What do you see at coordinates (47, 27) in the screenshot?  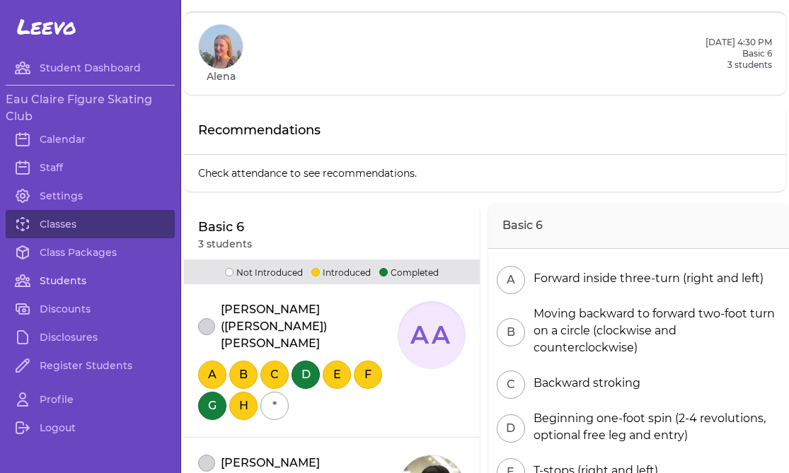 I see `span: Leevo` at bounding box center [47, 27].